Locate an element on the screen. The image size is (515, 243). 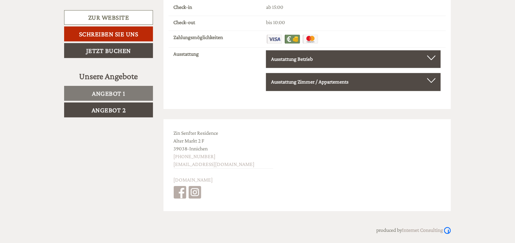
span: Angebot 1 is located at coordinates (109, 93).